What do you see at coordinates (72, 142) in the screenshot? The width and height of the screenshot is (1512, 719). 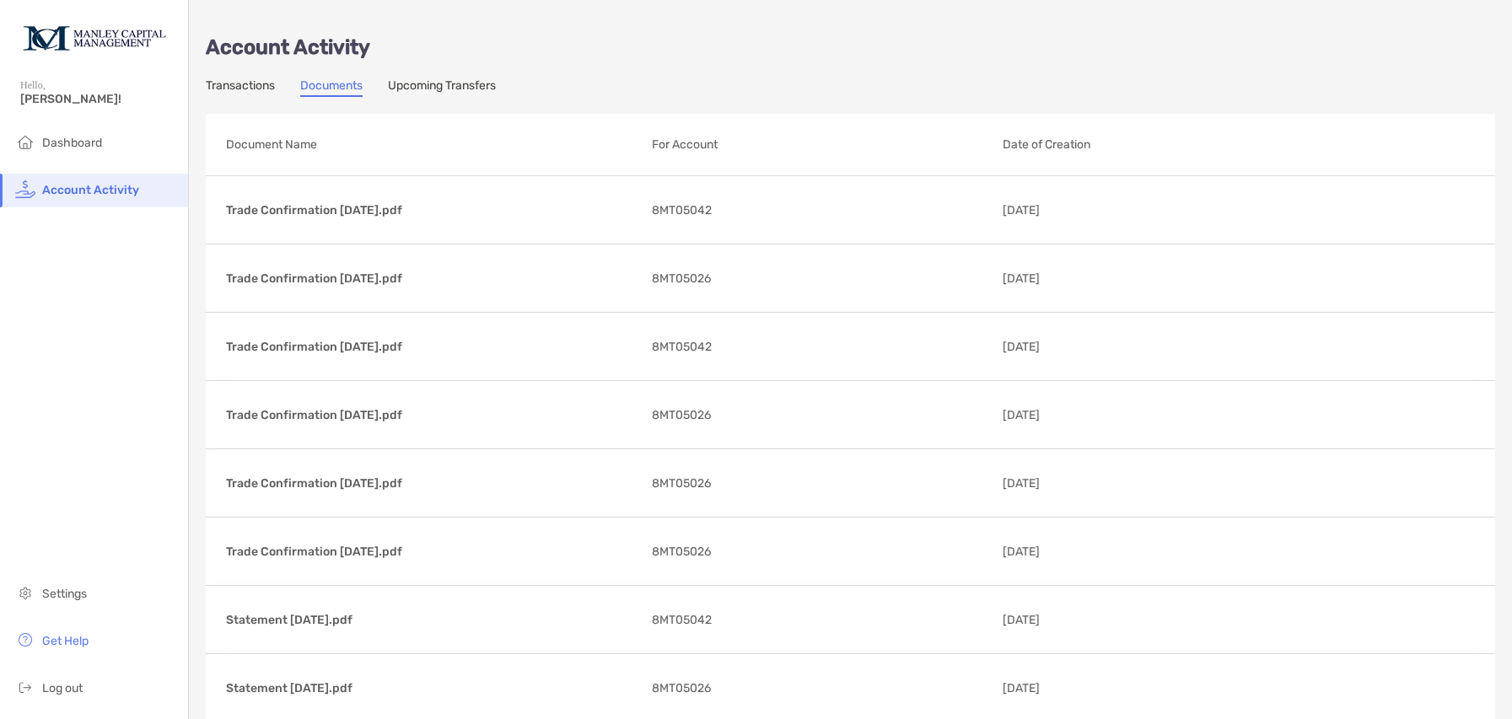 I see `span: Dashboard` at bounding box center [72, 142].